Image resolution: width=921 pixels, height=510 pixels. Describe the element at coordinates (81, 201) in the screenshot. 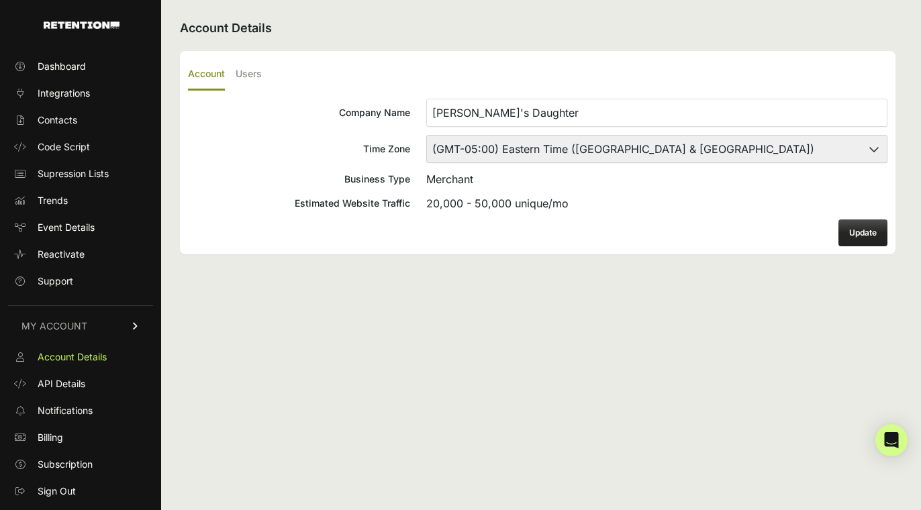

I see `a: Trends` at that location.